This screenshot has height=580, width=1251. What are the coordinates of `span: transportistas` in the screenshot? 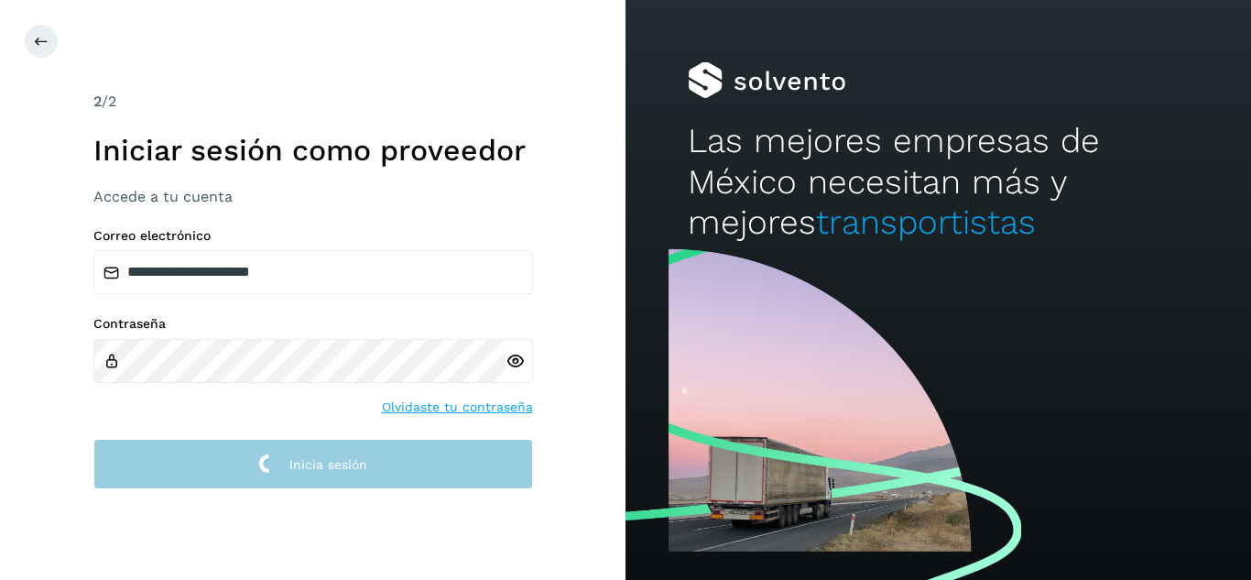 It's located at (926, 222).